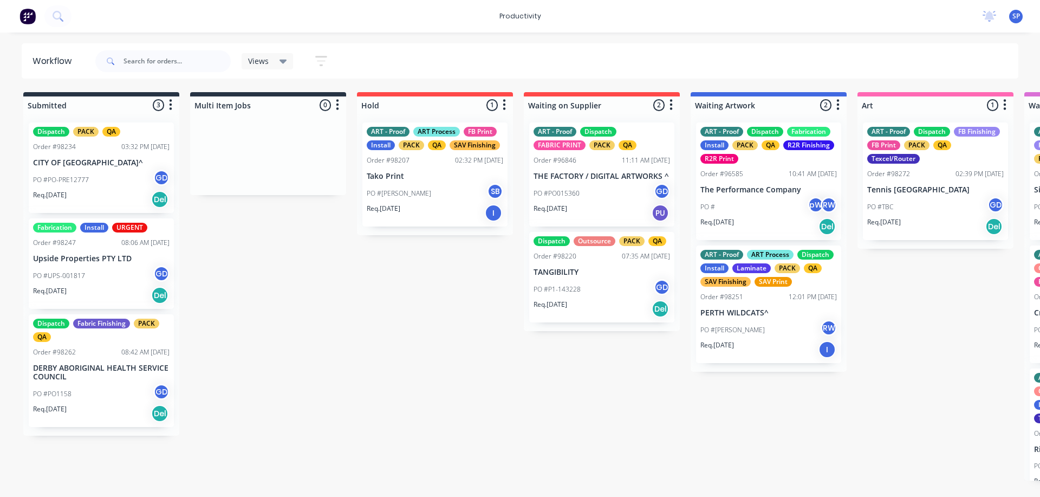 Image resolution: width=1040 pixels, height=497 pixels. What do you see at coordinates (722, 297) in the screenshot?
I see `div: Order #98251` at bounding box center [722, 297].